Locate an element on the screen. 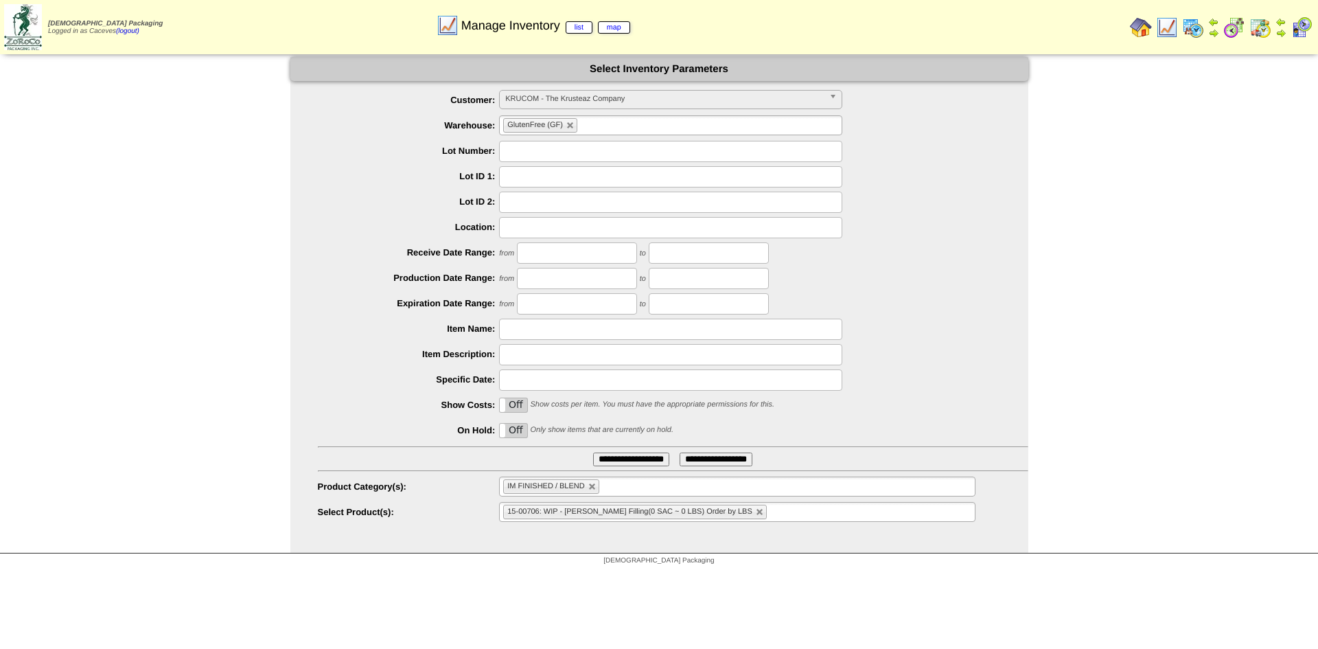 The image size is (1318, 649). label: Product Category(s): is located at coordinates (408, 486).